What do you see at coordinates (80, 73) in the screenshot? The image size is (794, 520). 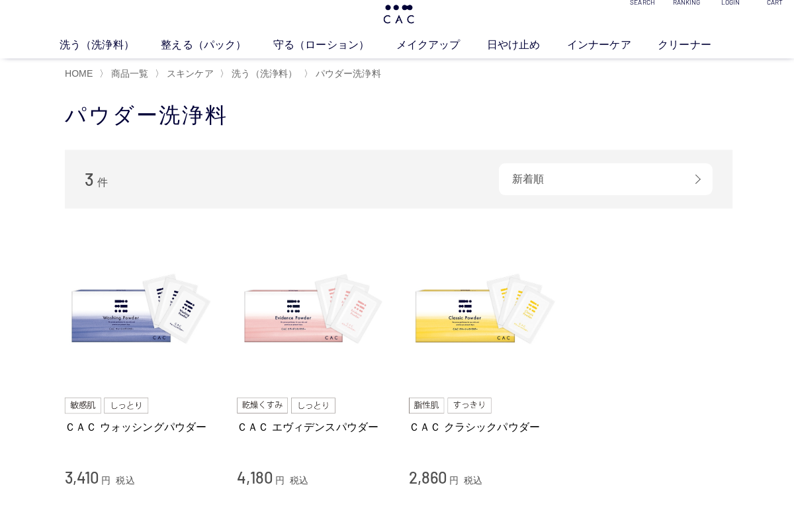 I see `span: HOME` at bounding box center [80, 73].